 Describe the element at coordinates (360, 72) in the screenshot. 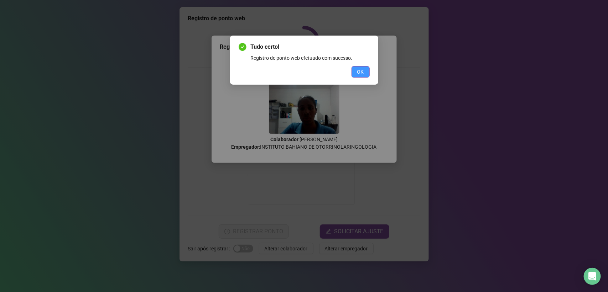

I see `button: OK` at that location.